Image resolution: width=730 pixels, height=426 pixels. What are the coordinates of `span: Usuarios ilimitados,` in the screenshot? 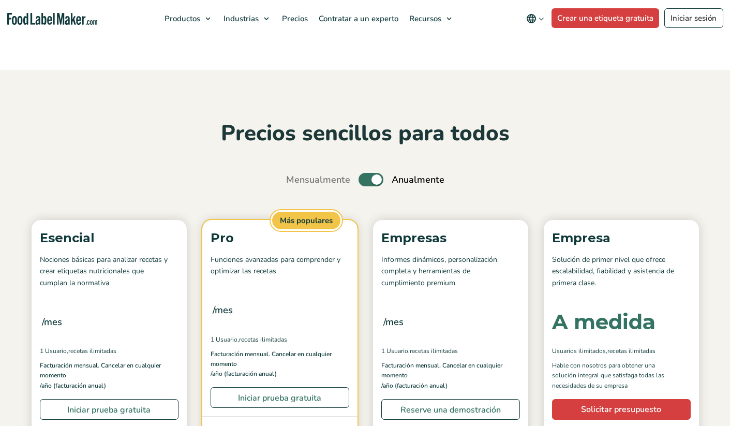 It's located at (580, 351).